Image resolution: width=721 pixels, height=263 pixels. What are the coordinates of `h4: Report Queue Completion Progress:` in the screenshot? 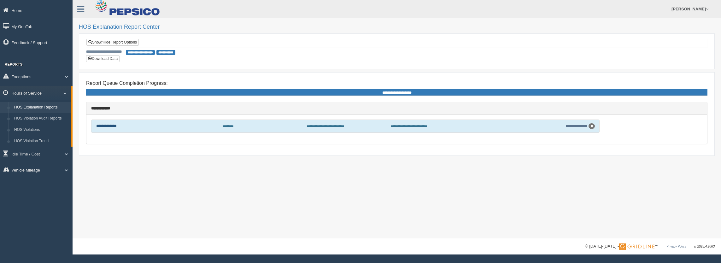 It's located at (397, 83).